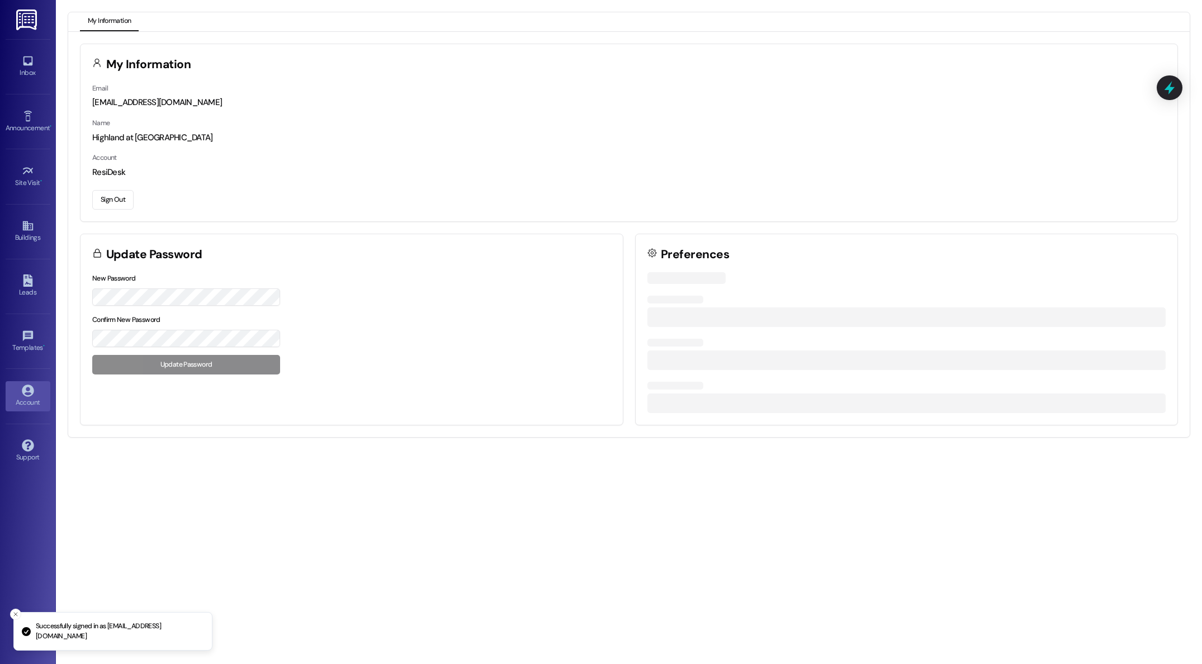 The width and height of the screenshot is (1202, 664). I want to click on a: Templates •, so click(28, 342).